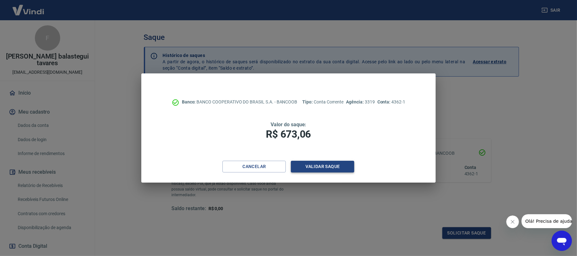 The height and width of the screenshot is (256, 577). Describe the element at coordinates (289, 134) in the screenshot. I see `span: R$ 673,06` at that location.